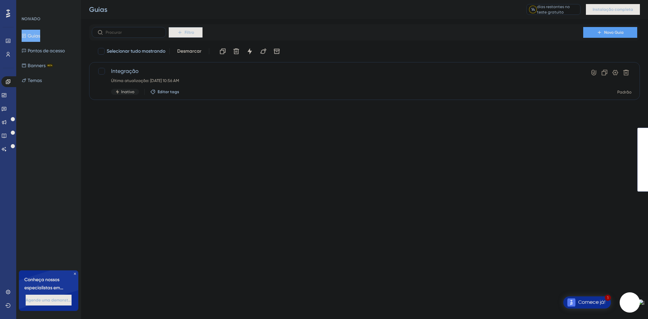 This screenshot has width=648, height=319. Describe the element at coordinates (553, 9) in the screenshot. I see `font: dias restantes no teste gratuito` at that location.